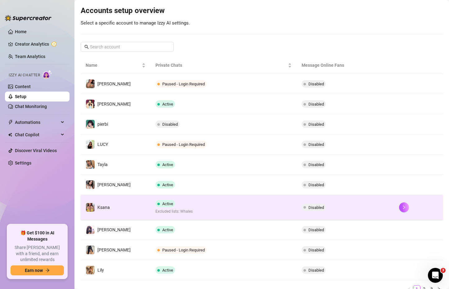 This screenshot has width=449, height=289. What do you see at coordinates (21, 32) in the screenshot?
I see `a: Home` at bounding box center [21, 32].